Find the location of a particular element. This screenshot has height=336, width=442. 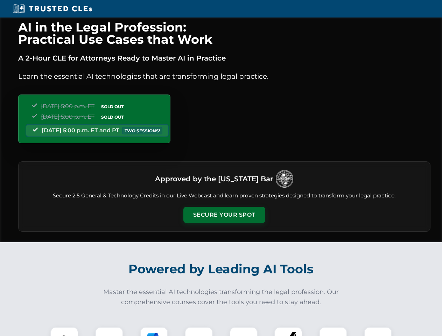

button: Secure Your Spot is located at coordinates (224, 215).